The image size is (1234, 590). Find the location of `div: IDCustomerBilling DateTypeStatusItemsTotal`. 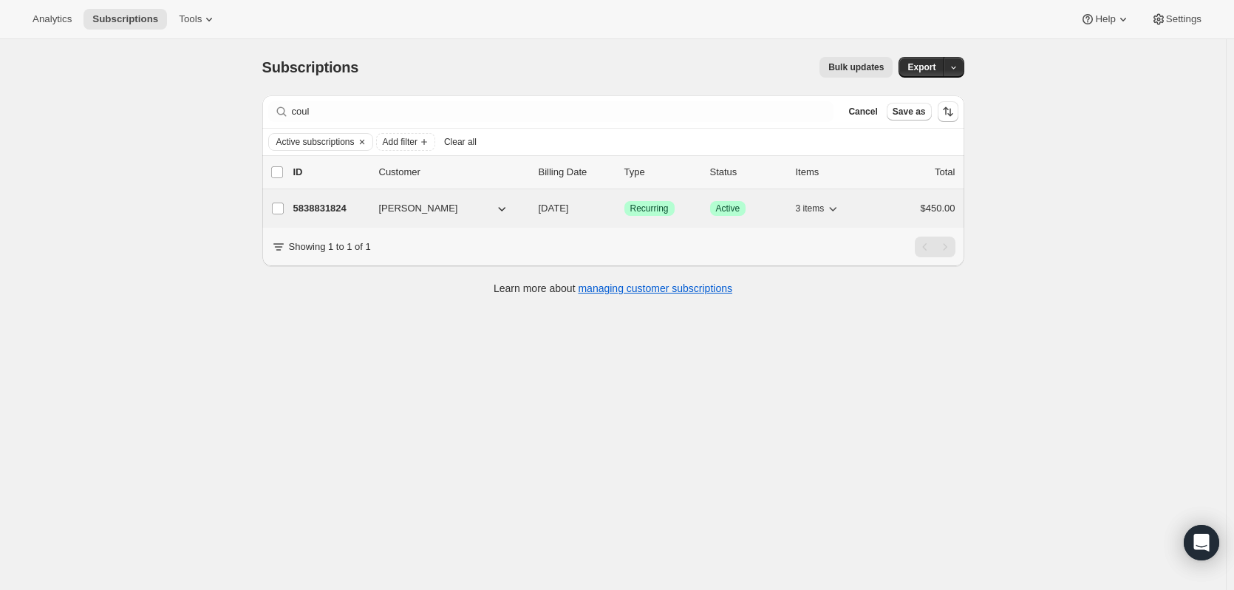

div: IDCustomerBilling DateTypeStatusItemsTotal is located at coordinates (624, 172).